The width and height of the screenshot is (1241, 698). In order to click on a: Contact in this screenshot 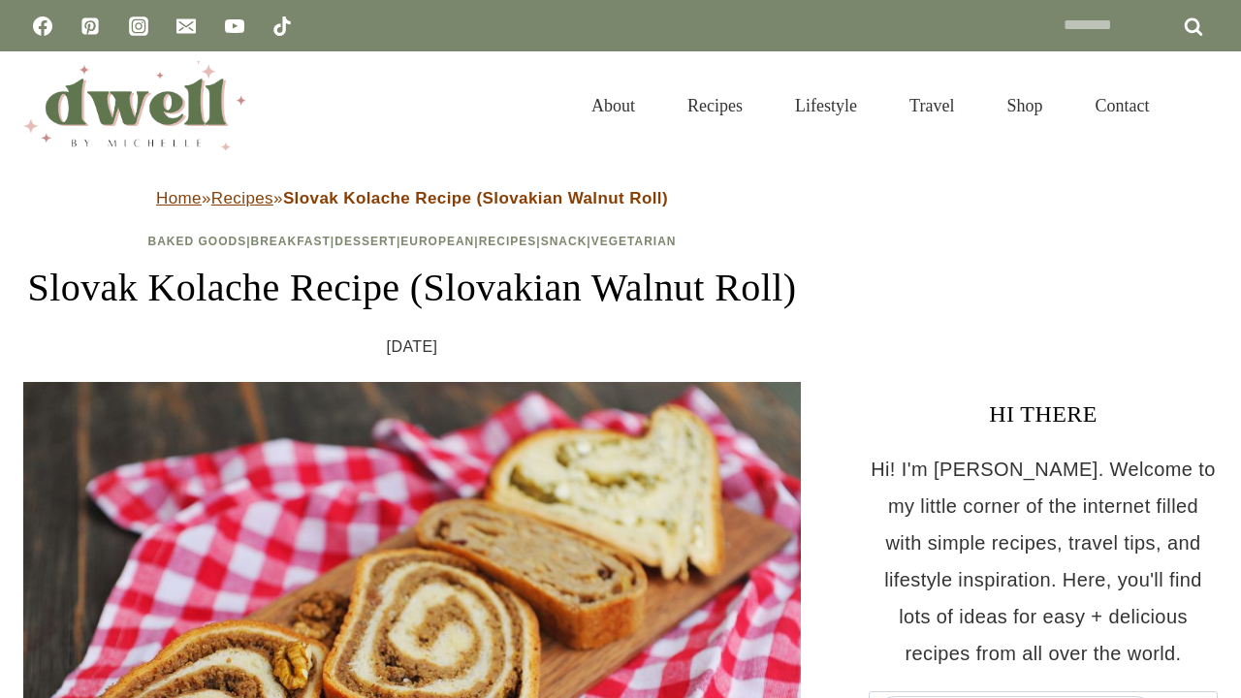, I will do `click(1122, 106)`.